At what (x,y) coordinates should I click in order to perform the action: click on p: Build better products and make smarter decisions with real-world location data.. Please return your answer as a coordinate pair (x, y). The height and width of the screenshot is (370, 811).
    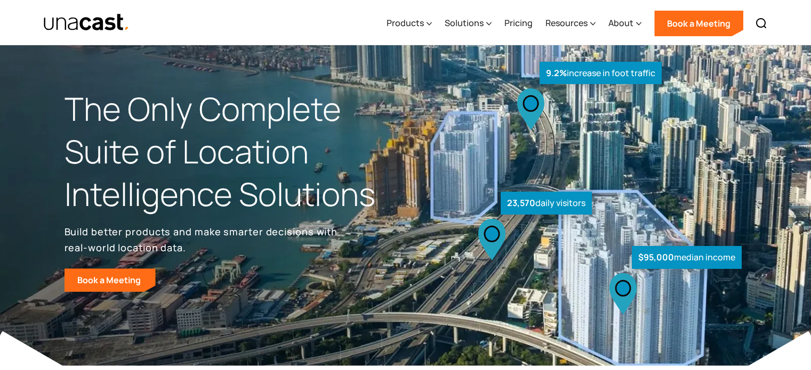
    Looking at the image, I should click on (203, 240).